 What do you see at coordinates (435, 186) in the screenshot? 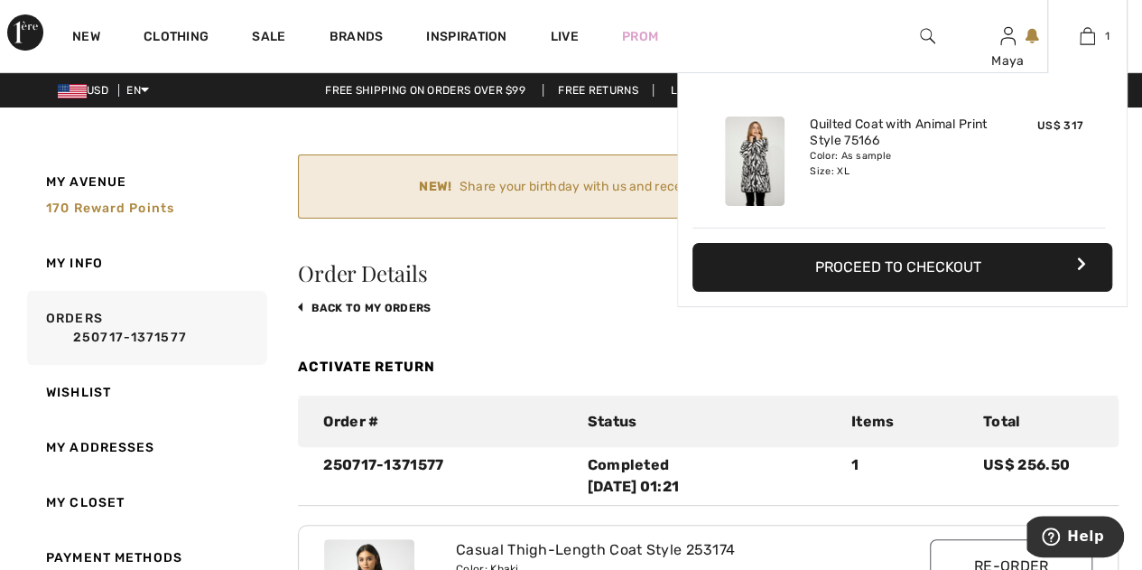
I see `strong: NEW!` at bounding box center [435, 186].